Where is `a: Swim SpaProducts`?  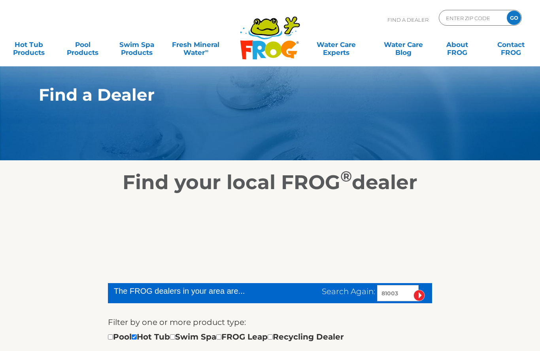 a: Swim SpaProducts is located at coordinates (137, 45).